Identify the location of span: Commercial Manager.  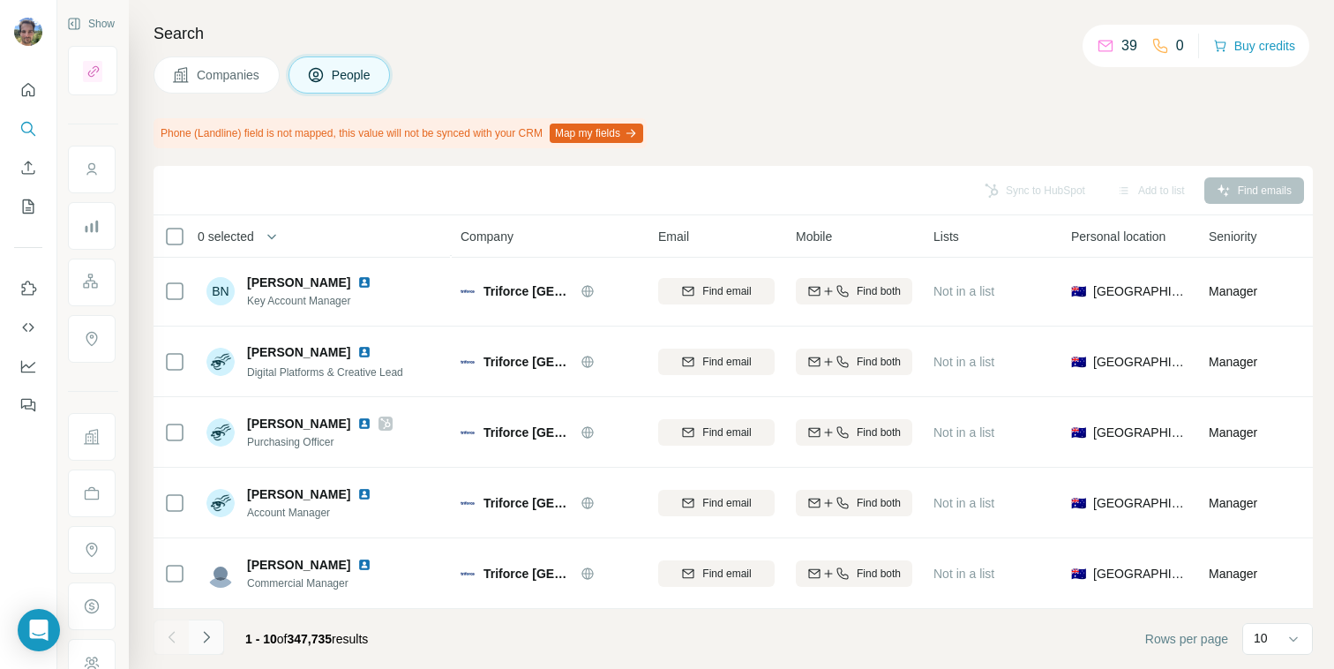
(319, 583).